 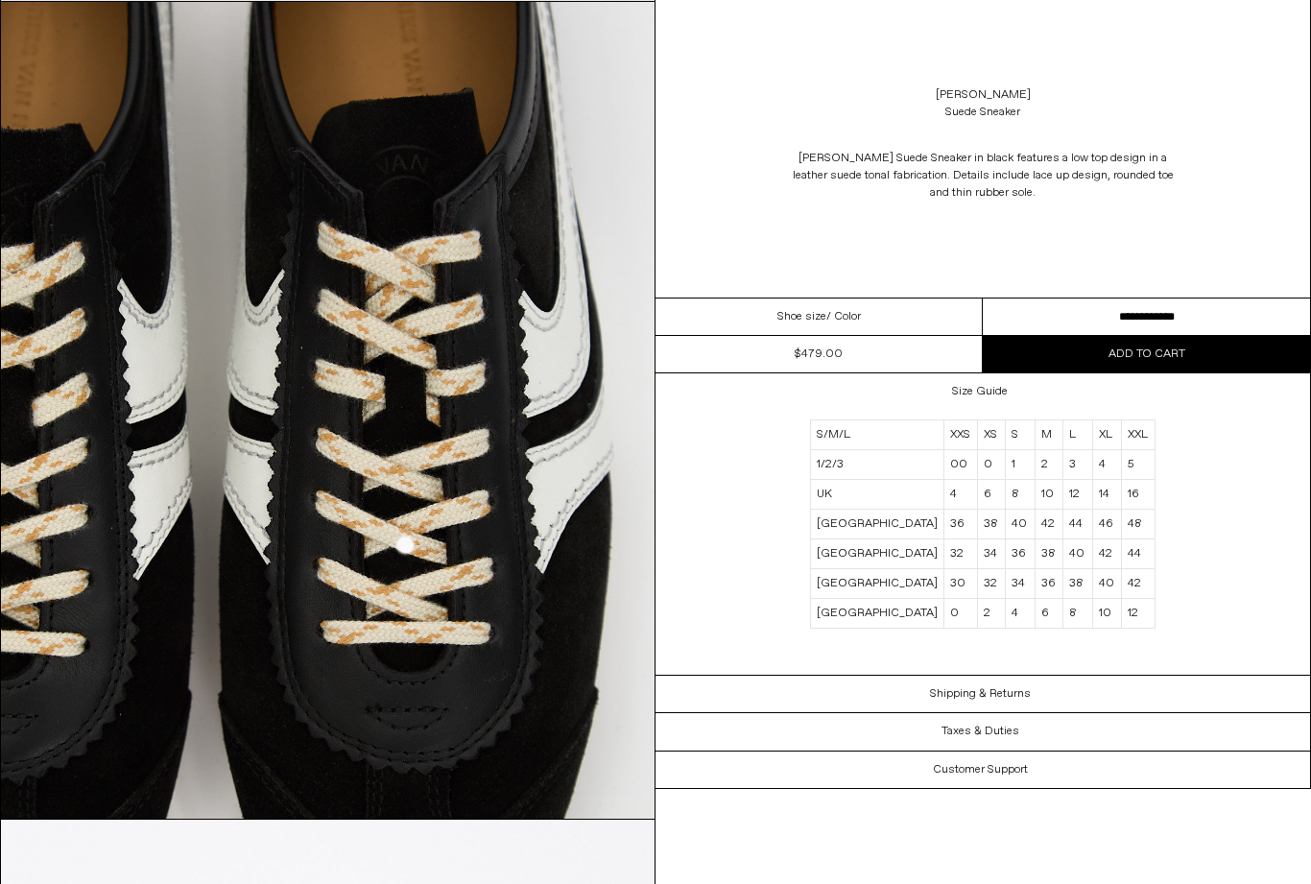 What do you see at coordinates (980, 731) in the screenshot?
I see `h3: Taxes & Duties` at bounding box center [980, 731].